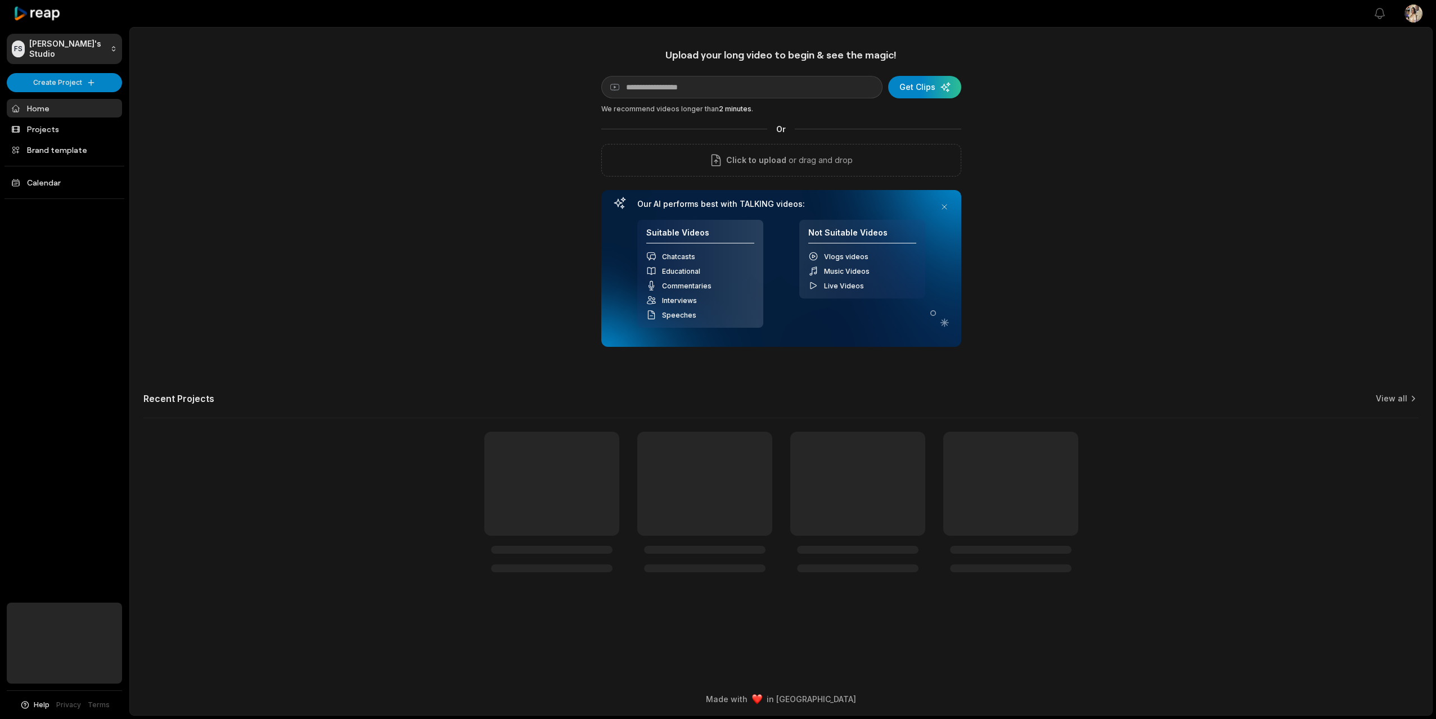 The width and height of the screenshot is (1436, 719). What do you see at coordinates (846, 257) in the screenshot?
I see `span: Vlogs videos` at bounding box center [846, 257].